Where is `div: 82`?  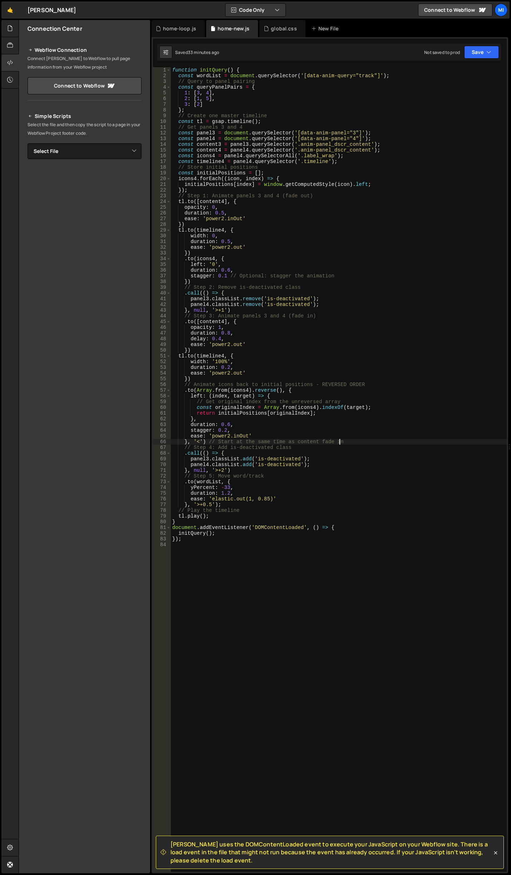
div: 82 is located at coordinates (162, 533).